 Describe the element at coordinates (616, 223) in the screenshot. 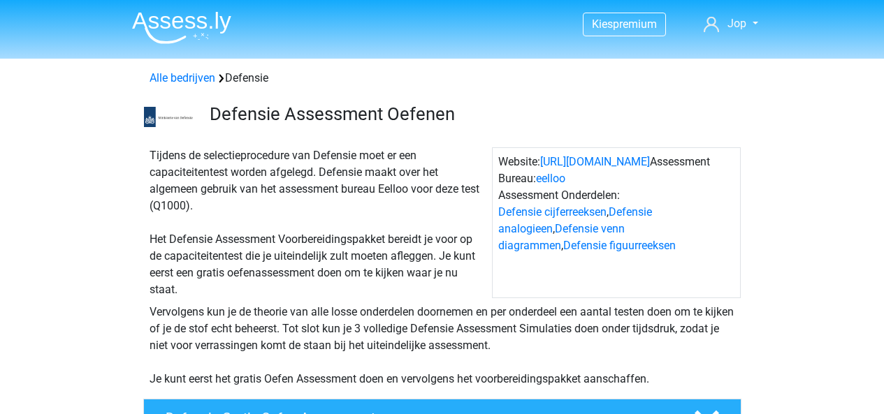

I see `div: Website: Assessment Bureau: Assessment Onderdelen: , , ,` at that location.